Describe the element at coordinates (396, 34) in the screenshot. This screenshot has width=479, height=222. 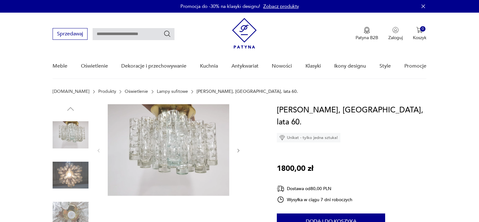
I see `button: Zaloguj` at that location.